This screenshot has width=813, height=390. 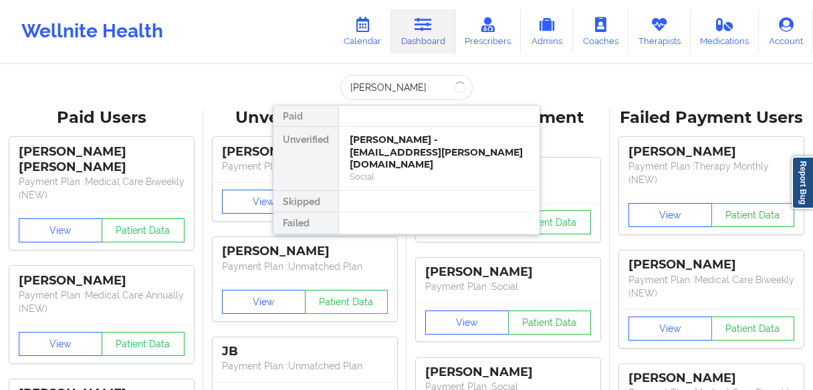 What do you see at coordinates (802, 183) in the screenshot?
I see `a: Report Bug` at bounding box center [802, 183].